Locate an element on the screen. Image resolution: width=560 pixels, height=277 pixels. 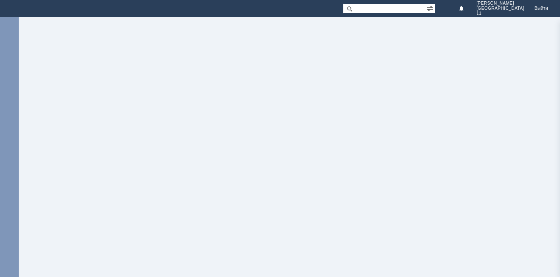
img: logo is located at coordinates (14, 9).